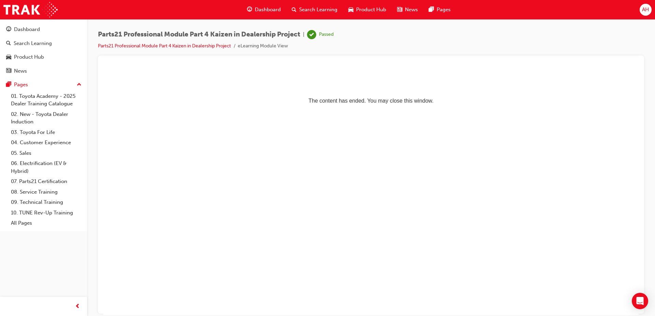  I want to click on a: 04. Customer Experience, so click(46, 142).